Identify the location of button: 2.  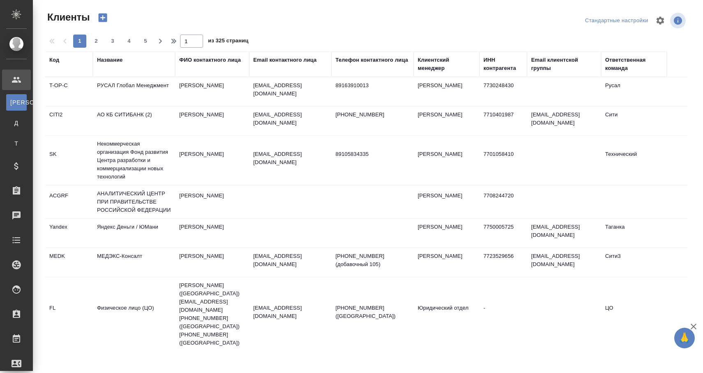
(96, 41).